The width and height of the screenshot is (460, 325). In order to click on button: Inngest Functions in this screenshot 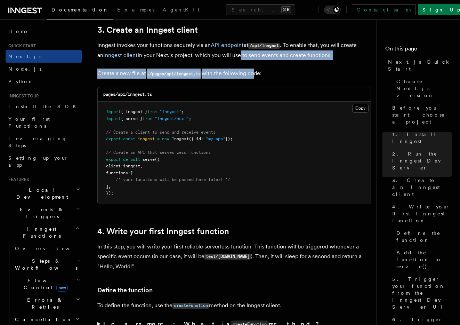, I will do `click(43, 232)`.